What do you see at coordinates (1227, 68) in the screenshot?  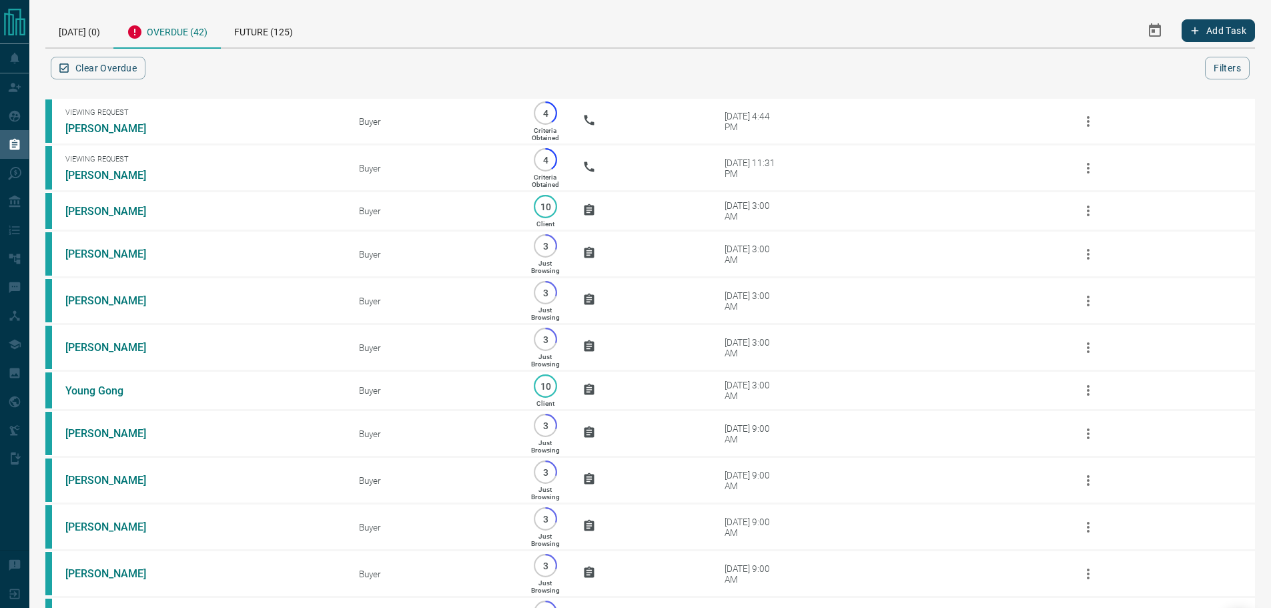 I see `button: Filters` at bounding box center [1227, 68].